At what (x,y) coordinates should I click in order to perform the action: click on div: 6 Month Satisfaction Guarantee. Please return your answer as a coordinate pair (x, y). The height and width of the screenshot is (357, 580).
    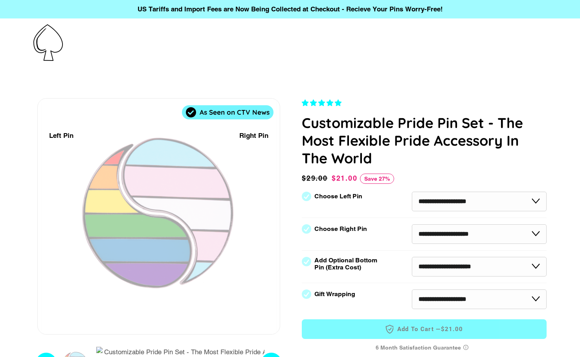
    Looking at the image, I should click on (424, 347).